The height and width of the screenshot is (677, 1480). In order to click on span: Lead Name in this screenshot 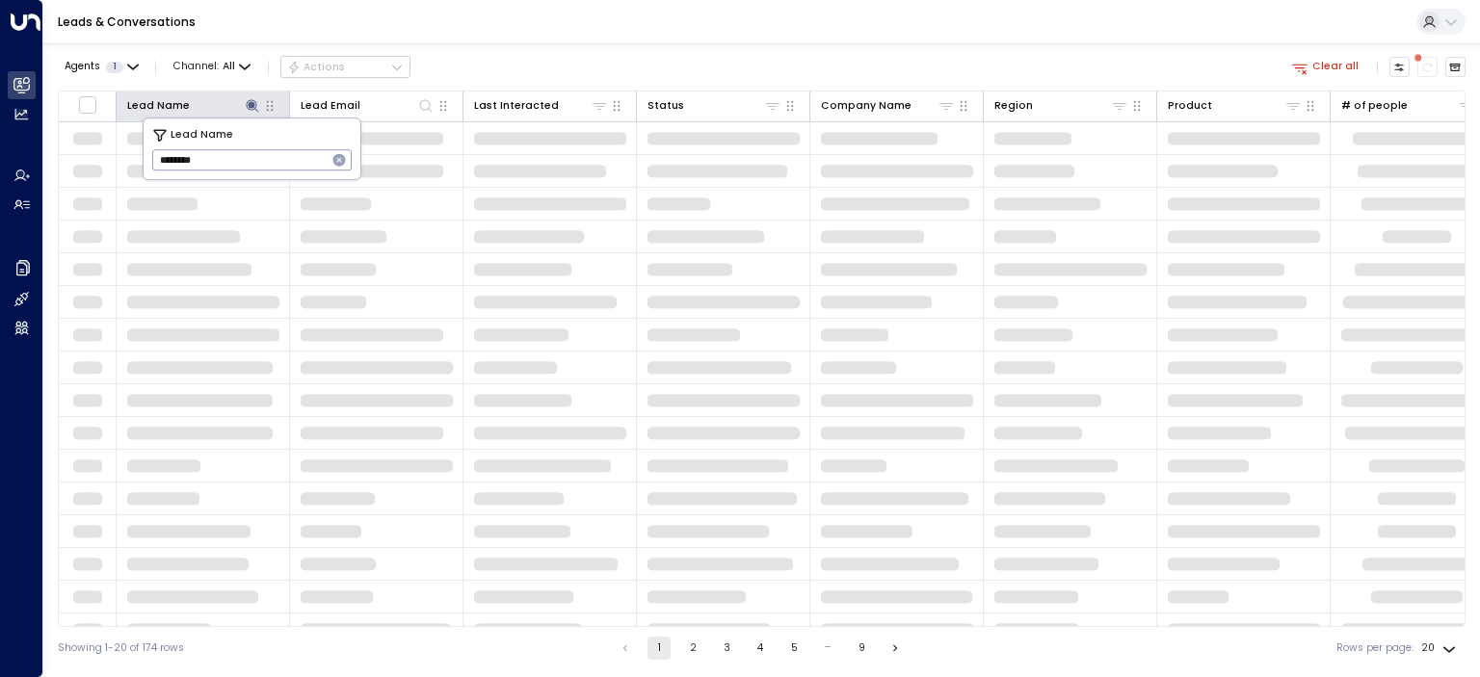, I will do `click(201, 135)`.